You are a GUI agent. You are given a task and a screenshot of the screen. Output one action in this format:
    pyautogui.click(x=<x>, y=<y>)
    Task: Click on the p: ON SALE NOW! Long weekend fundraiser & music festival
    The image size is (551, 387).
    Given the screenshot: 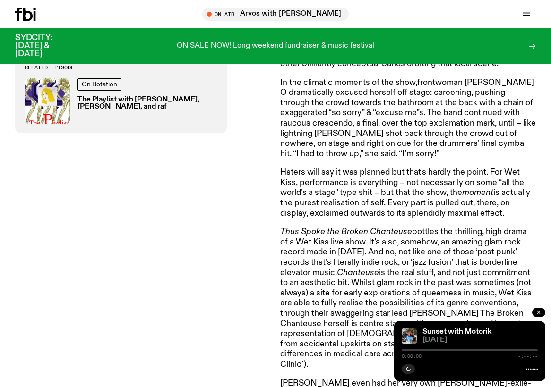 What is the action you would take?
    pyautogui.click(x=275, y=46)
    